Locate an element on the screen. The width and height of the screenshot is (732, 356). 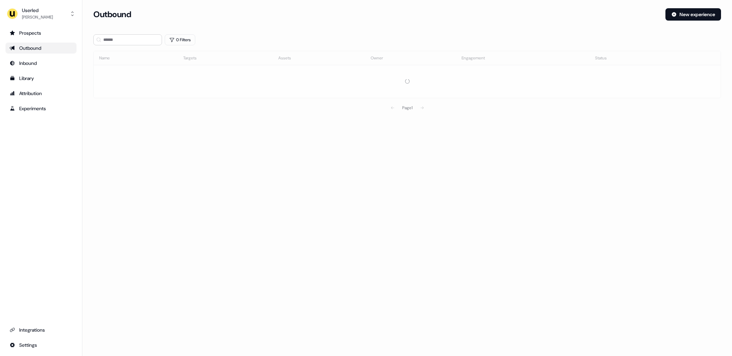
a: New experience is located at coordinates (693, 14).